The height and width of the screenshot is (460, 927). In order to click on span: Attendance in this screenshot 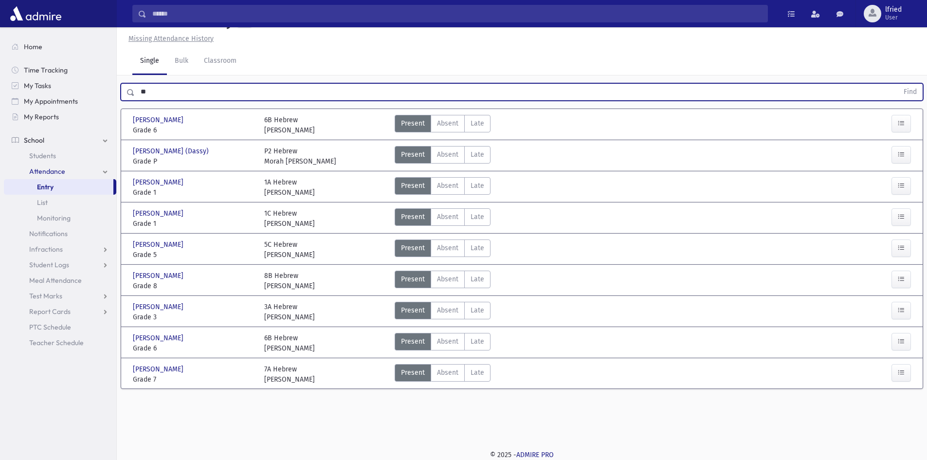, I will do `click(47, 171)`.